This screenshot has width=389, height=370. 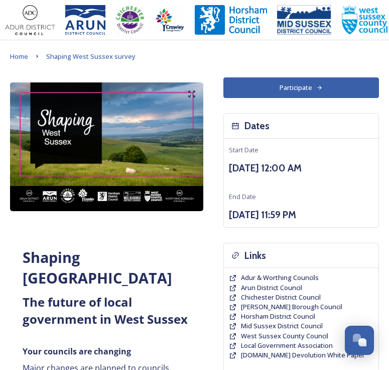 What do you see at coordinates (281, 297) in the screenshot?
I see `a: Chichester District Council` at bounding box center [281, 297].